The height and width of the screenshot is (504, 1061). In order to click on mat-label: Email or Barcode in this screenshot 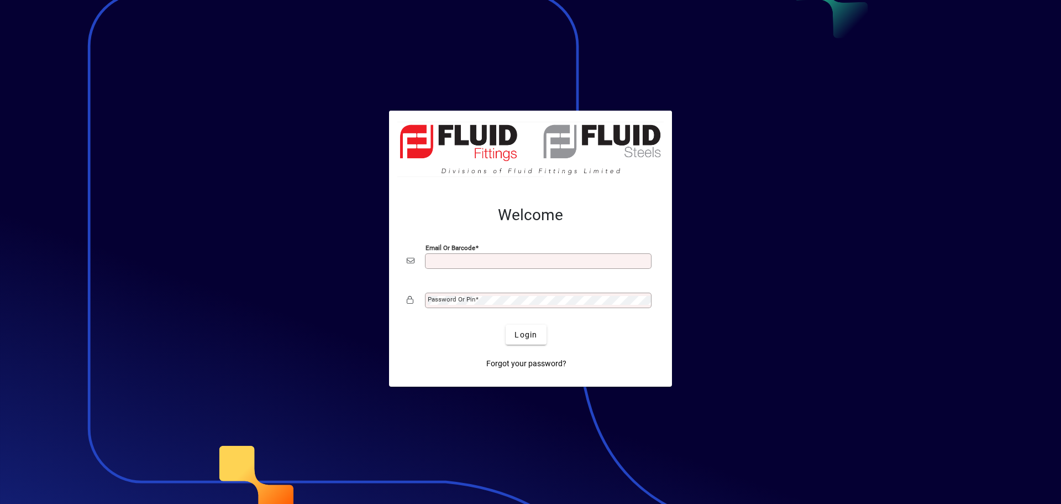, I will do `click(450, 248)`.